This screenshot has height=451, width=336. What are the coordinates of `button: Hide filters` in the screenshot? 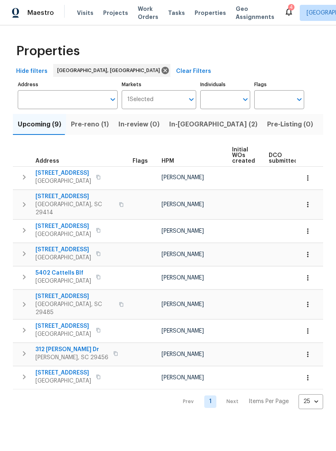 It's located at (32, 71).